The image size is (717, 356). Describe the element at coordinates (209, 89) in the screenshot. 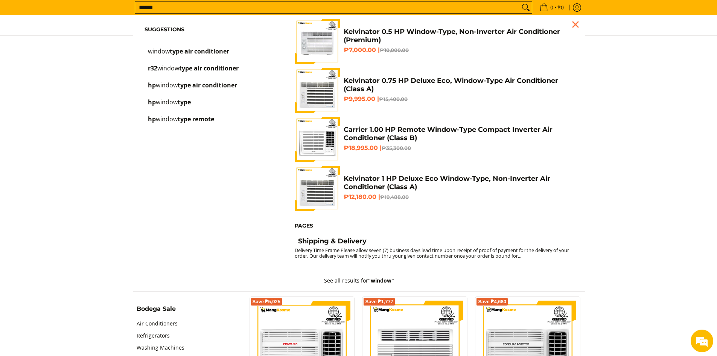

I see `a: hp window type air conditioner` at that location.